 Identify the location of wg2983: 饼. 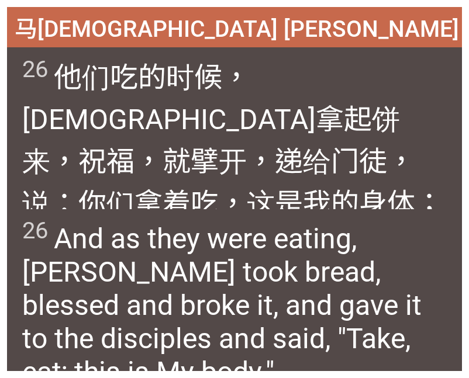
(233, 161).